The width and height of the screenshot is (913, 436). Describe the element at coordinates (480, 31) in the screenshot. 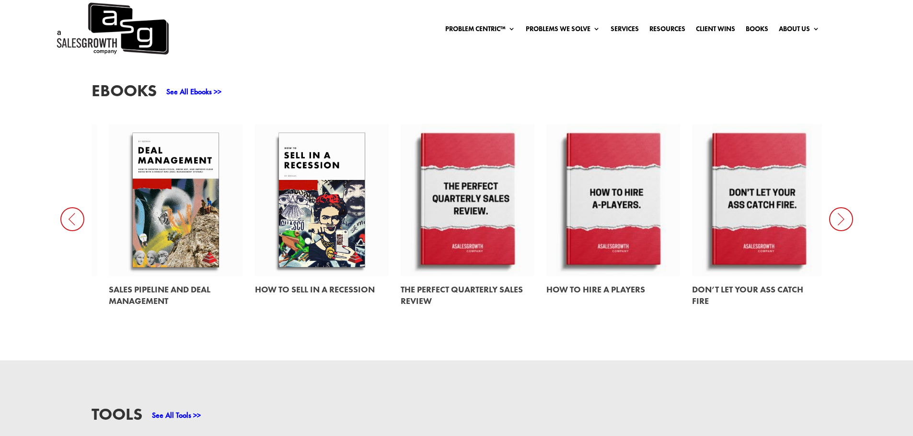

I see `a: Problem Centric™` at that location.